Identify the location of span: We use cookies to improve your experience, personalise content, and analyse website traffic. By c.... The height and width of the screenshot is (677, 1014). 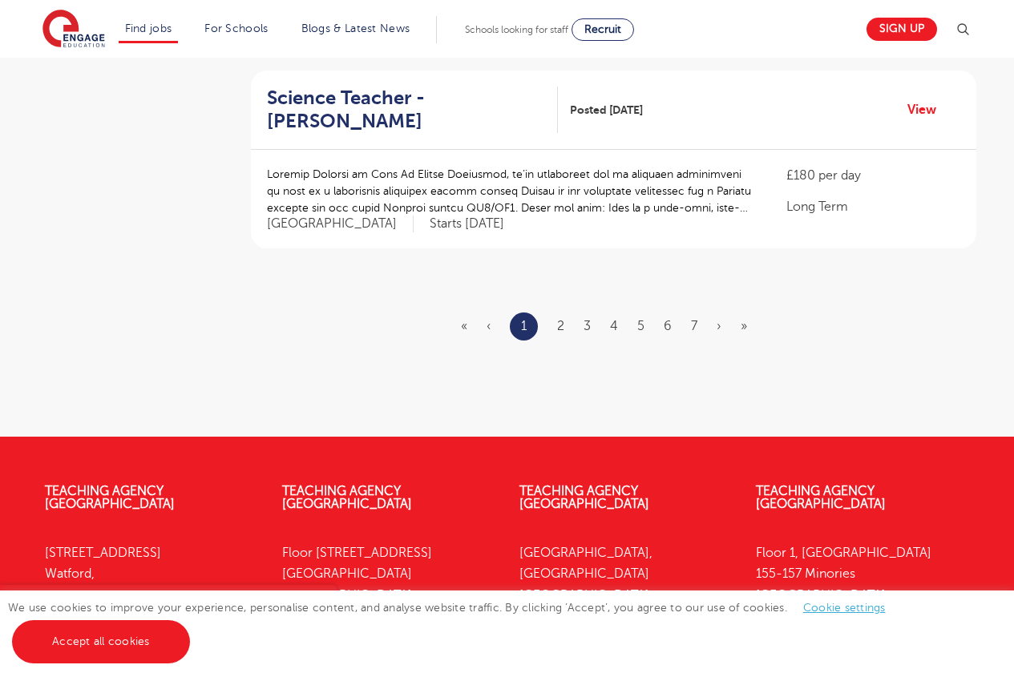
(454, 624).